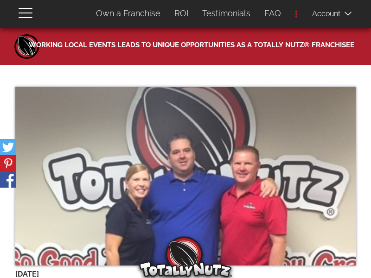 The width and height of the screenshot is (371, 278). Describe the element at coordinates (128, 13) in the screenshot. I see `a: Own a Franchise` at that location.